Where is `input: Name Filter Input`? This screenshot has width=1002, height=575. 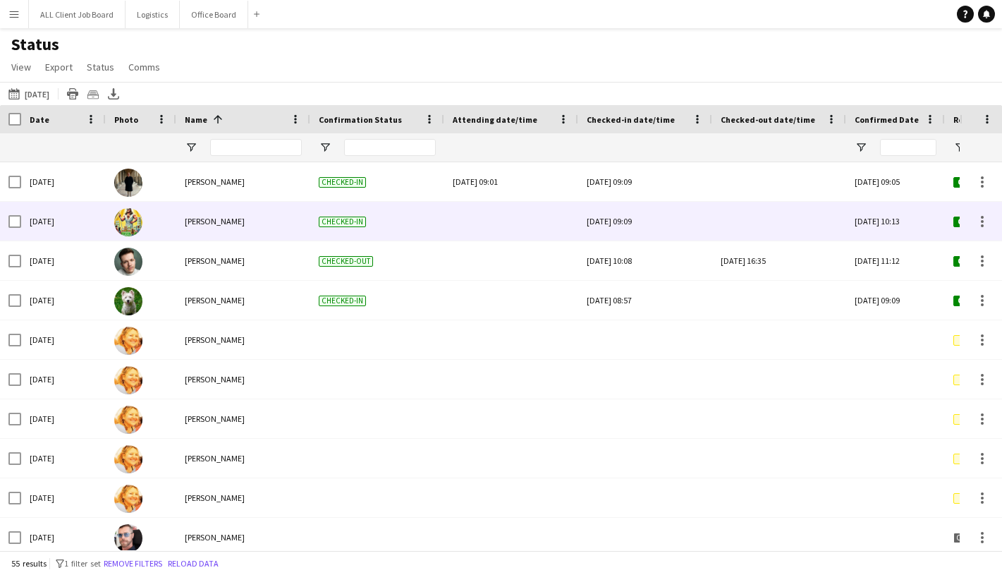 input: Name Filter Input is located at coordinates (256, 147).